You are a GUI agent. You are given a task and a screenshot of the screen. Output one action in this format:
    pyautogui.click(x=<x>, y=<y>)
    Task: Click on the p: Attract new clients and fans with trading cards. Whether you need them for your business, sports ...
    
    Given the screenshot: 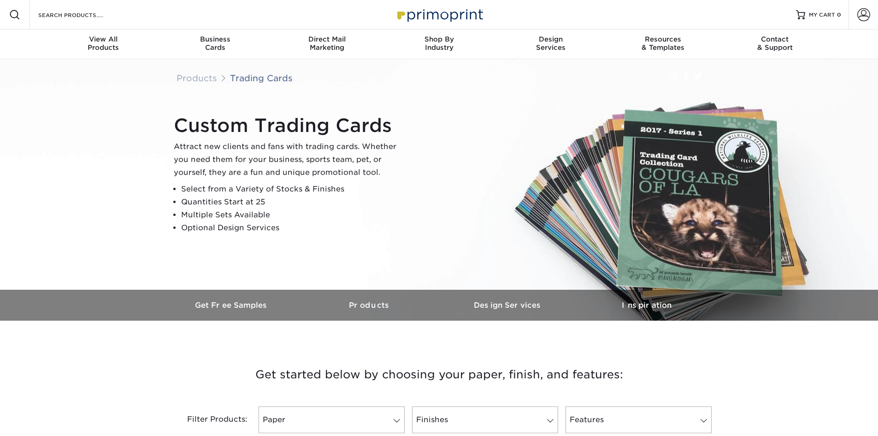 What is the action you would take?
    pyautogui.click(x=289, y=160)
    